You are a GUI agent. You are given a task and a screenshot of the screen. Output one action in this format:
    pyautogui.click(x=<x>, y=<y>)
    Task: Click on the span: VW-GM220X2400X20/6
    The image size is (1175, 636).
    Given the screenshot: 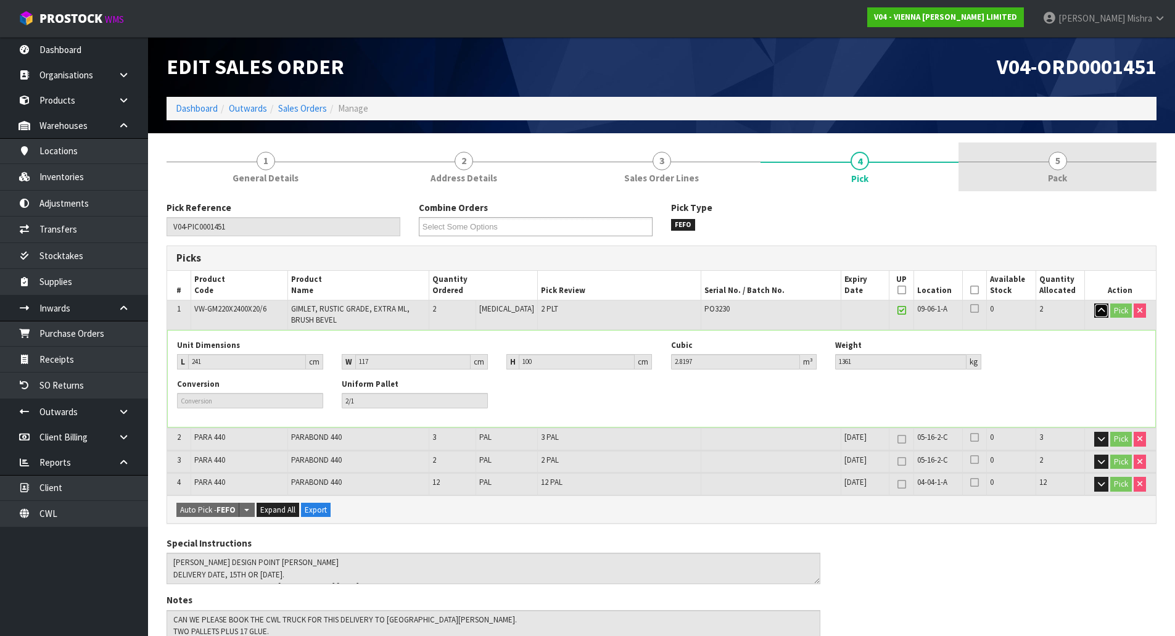 What is the action you would take?
    pyautogui.click(x=230, y=308)
    